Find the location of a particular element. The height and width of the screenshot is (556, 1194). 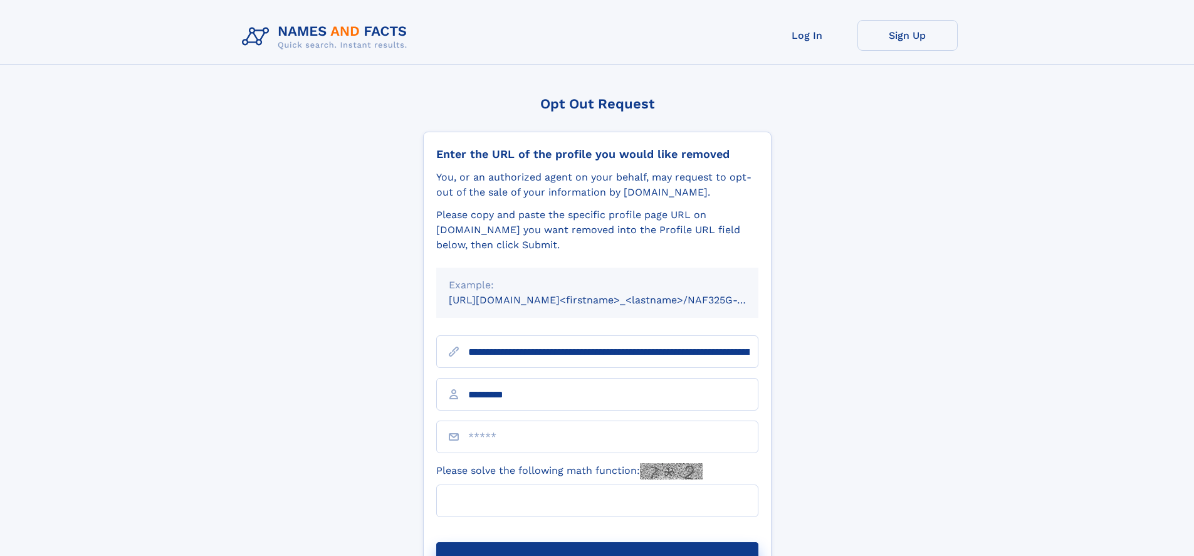

a: Sign Up is located at coordinates (908, 35).